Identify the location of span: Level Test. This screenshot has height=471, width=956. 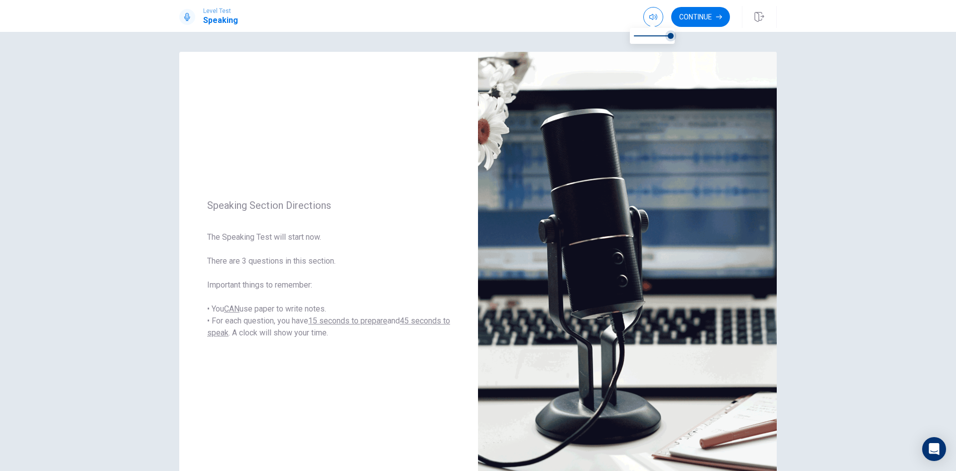
(221, 11).